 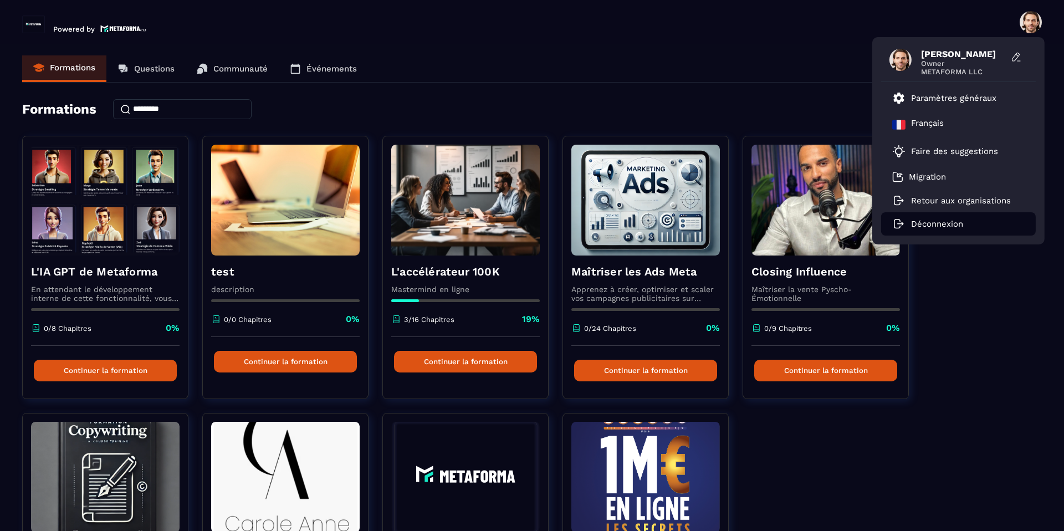 What do you see at coordinates (951, 151) in the screenshot?
I see `a: Faire des suggestions` at bounding box center [951, 151].